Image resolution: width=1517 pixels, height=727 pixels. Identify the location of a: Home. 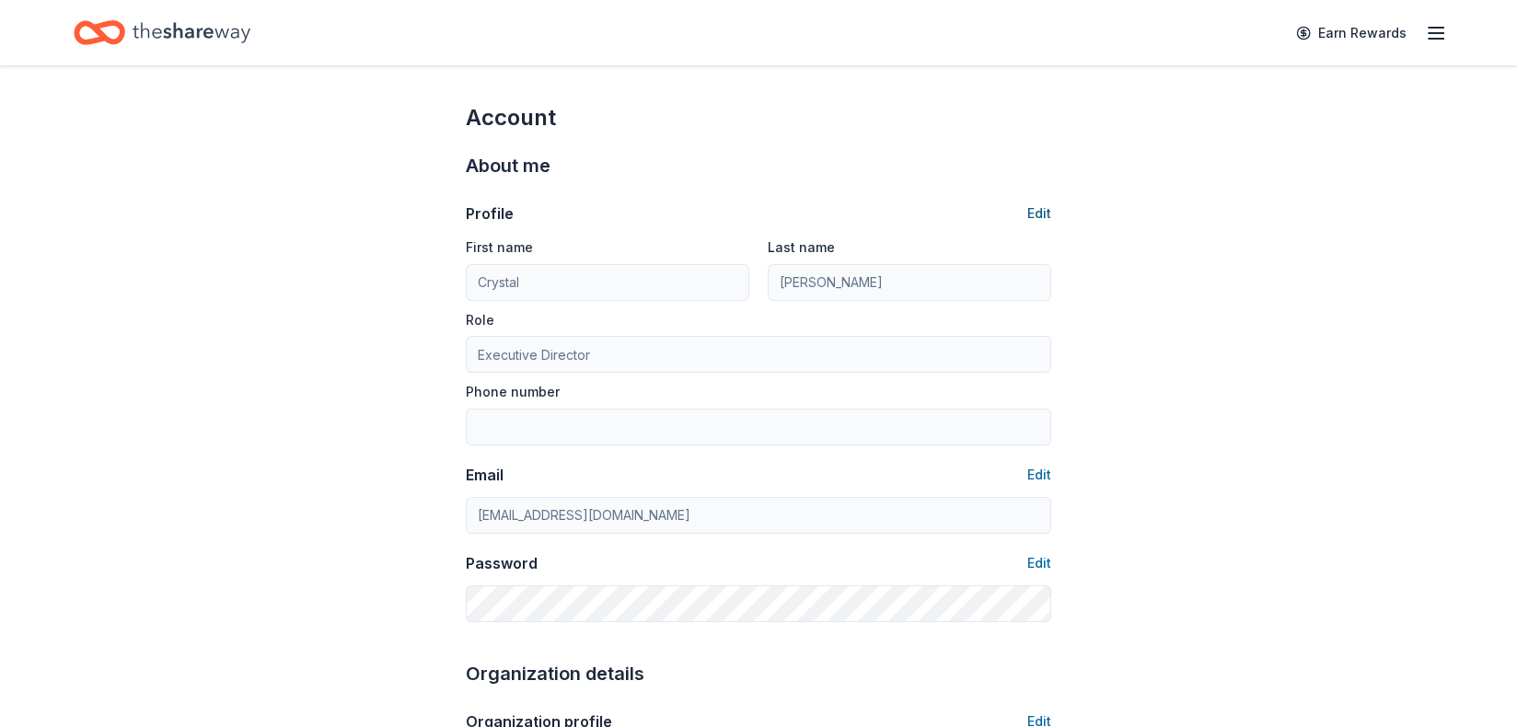
(162, 32).